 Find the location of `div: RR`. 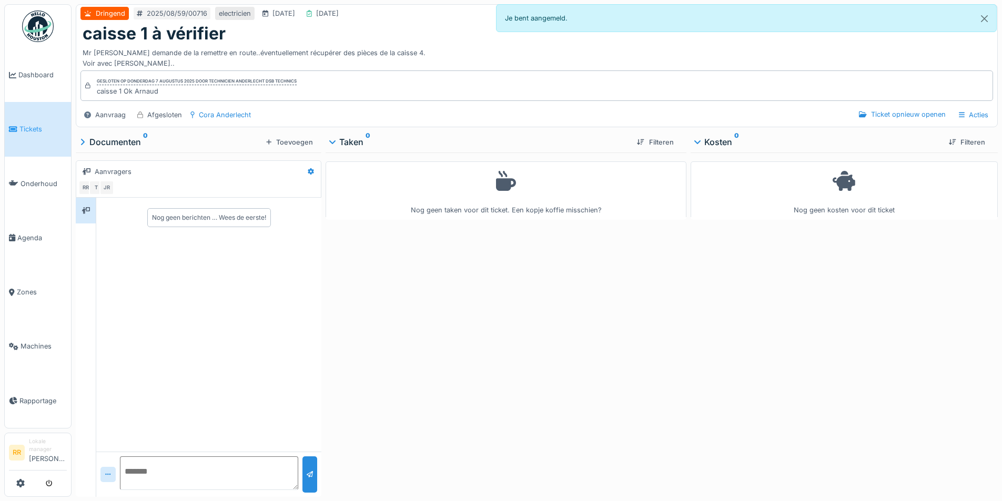

div: RR is located at coordinates (86, 188).